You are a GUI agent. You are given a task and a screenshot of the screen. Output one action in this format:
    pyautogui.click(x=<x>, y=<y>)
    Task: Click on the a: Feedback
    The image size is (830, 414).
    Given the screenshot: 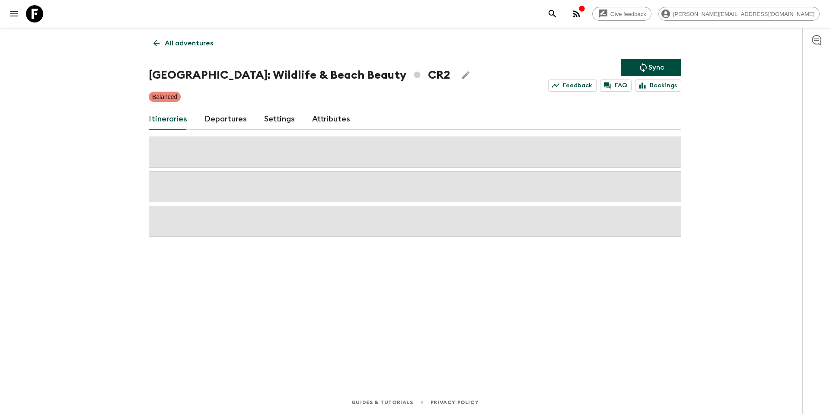 What is the action you would take?
    pyautogui.click(x=573, y=86)
    